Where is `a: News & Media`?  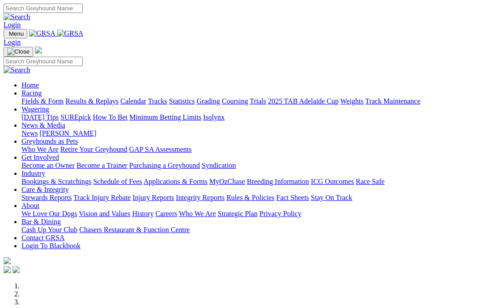
a: News & Media is located at coordinates (43, 125).